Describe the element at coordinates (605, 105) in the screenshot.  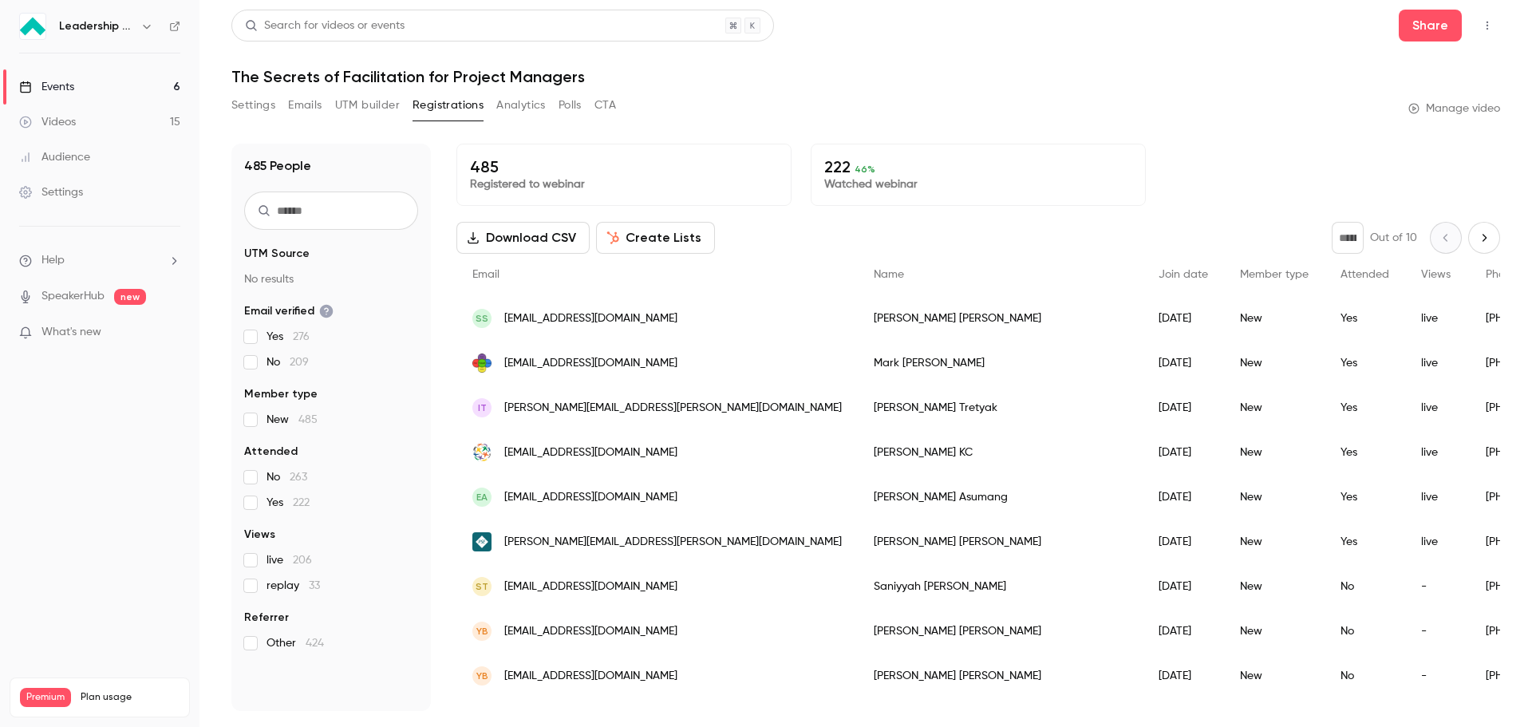
I see `button: CTA` at that location.